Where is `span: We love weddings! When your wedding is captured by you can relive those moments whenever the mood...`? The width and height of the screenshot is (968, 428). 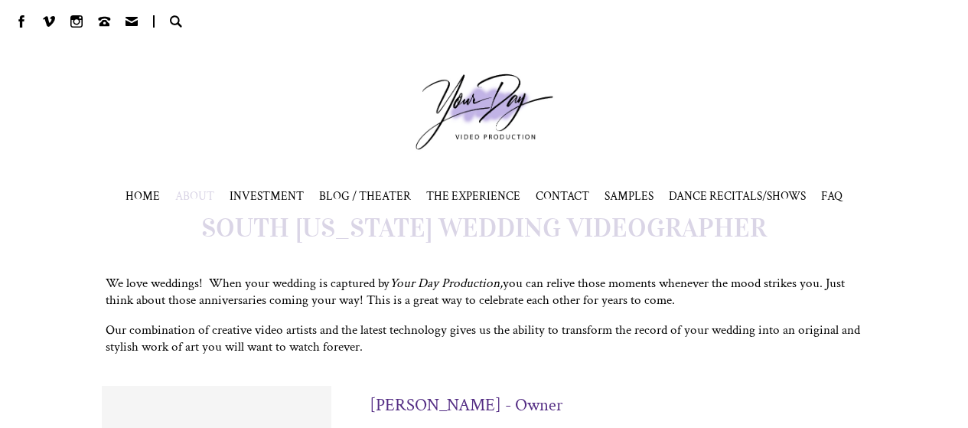 span: We love weddings! When your wedding is captured by you can relive those moments whenever the mood... is located at coordinates (475, 292).